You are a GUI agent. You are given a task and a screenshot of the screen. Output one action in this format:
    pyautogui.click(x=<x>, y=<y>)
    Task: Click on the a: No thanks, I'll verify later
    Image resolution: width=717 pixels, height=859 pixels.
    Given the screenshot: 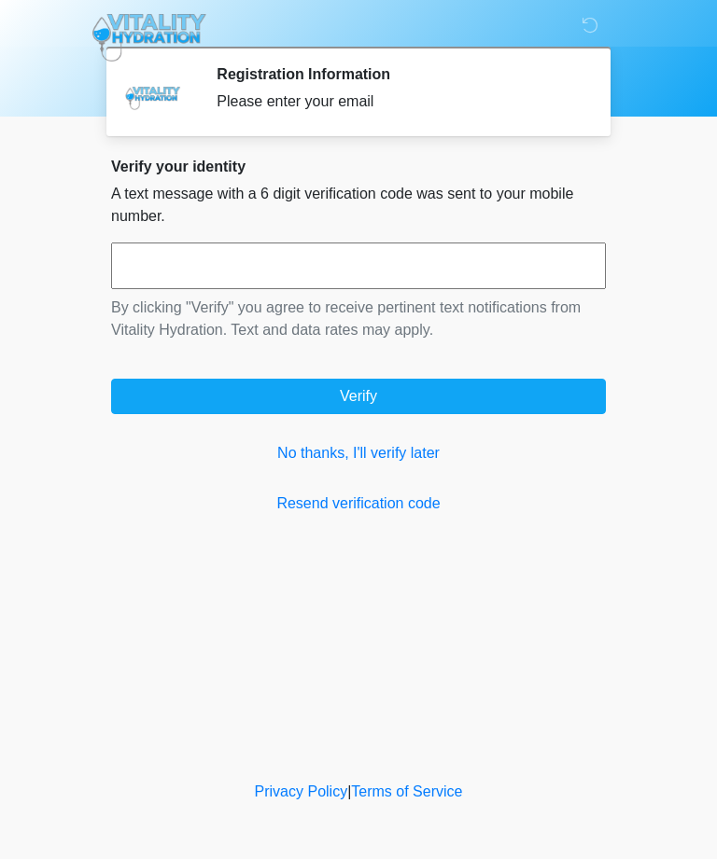 What is the action you would take?
    pyautogui.click(x=358, y=453)
    